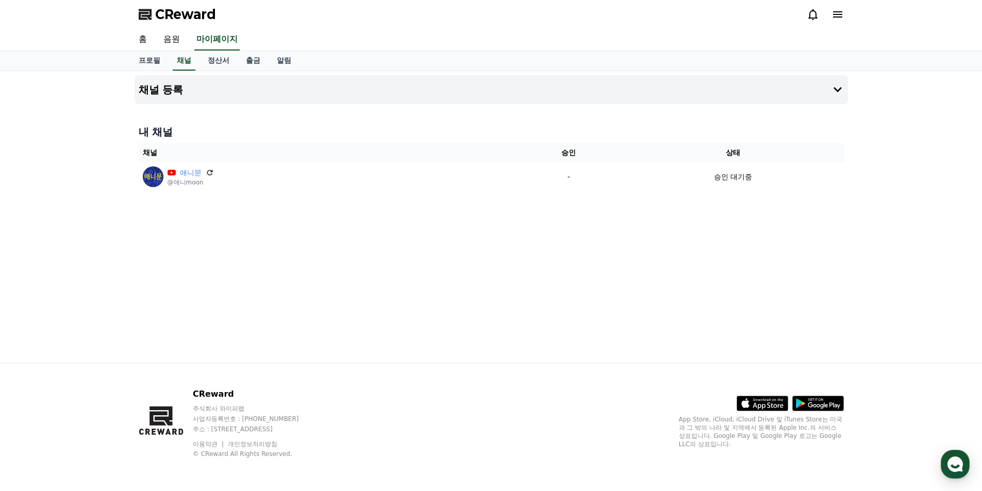 Image resolution: width=982 pixels, height=491 pixels. Describe the element at coordinates (161, 90) in the screenshot. I see `h4: 채널 등록` at that location.